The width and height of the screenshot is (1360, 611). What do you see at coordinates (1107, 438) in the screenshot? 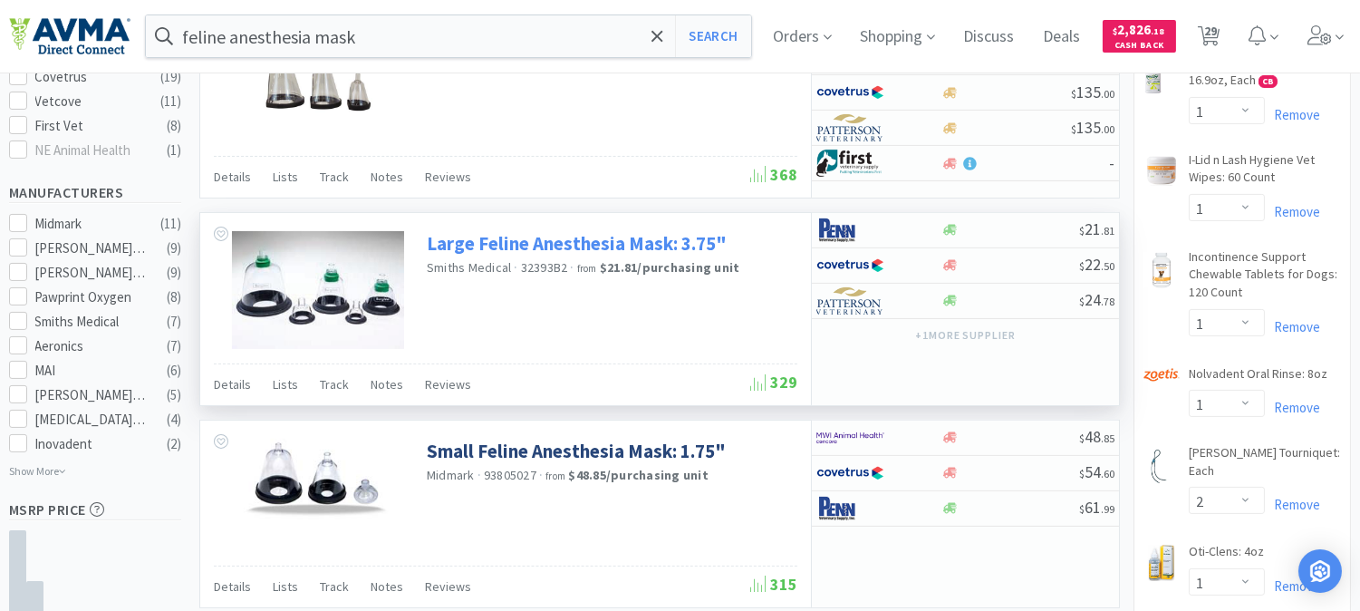
I see `span: . 85` at bounding box center [1107, 438].